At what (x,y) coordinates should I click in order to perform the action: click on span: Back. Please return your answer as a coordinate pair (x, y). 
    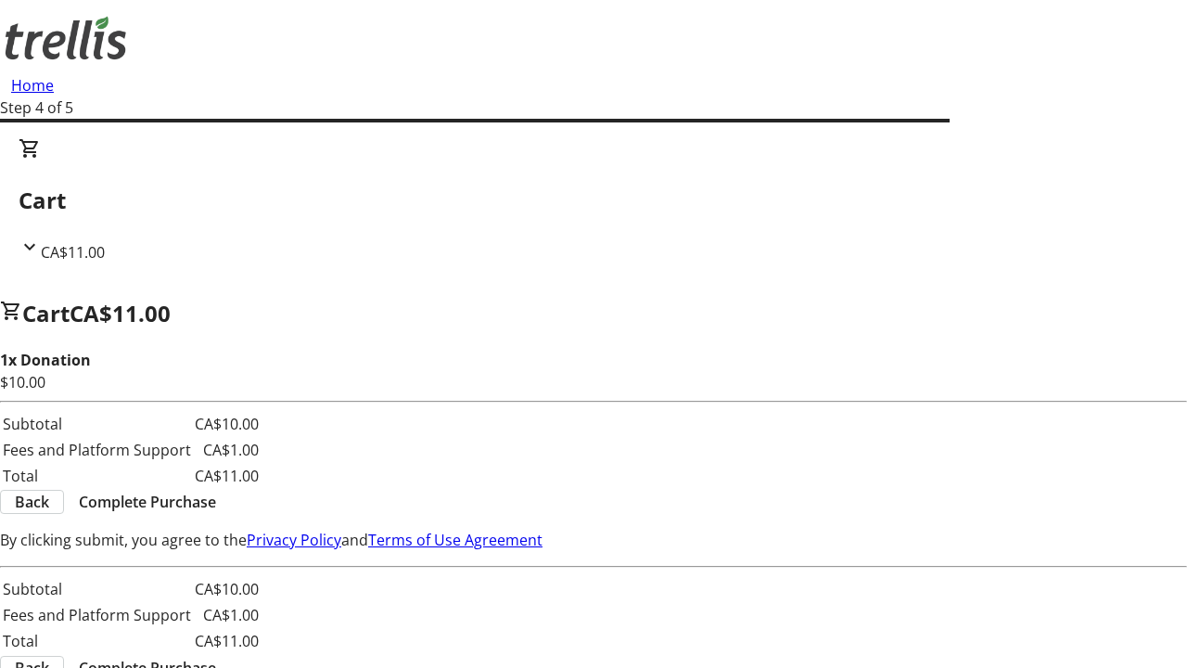
    Looking at the image, I should click on (32, 502).